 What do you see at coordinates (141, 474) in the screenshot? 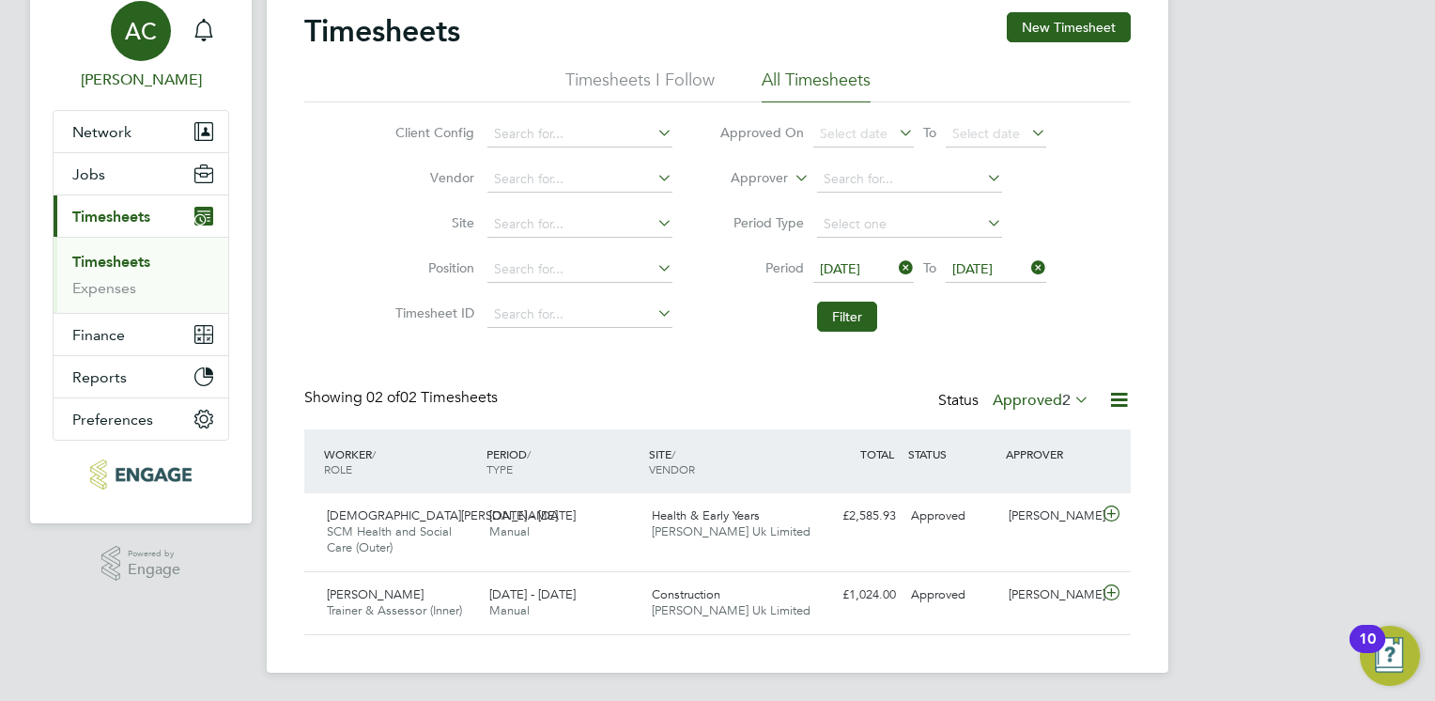
I see `a: Go to home page` at bounding box center [141, 474].